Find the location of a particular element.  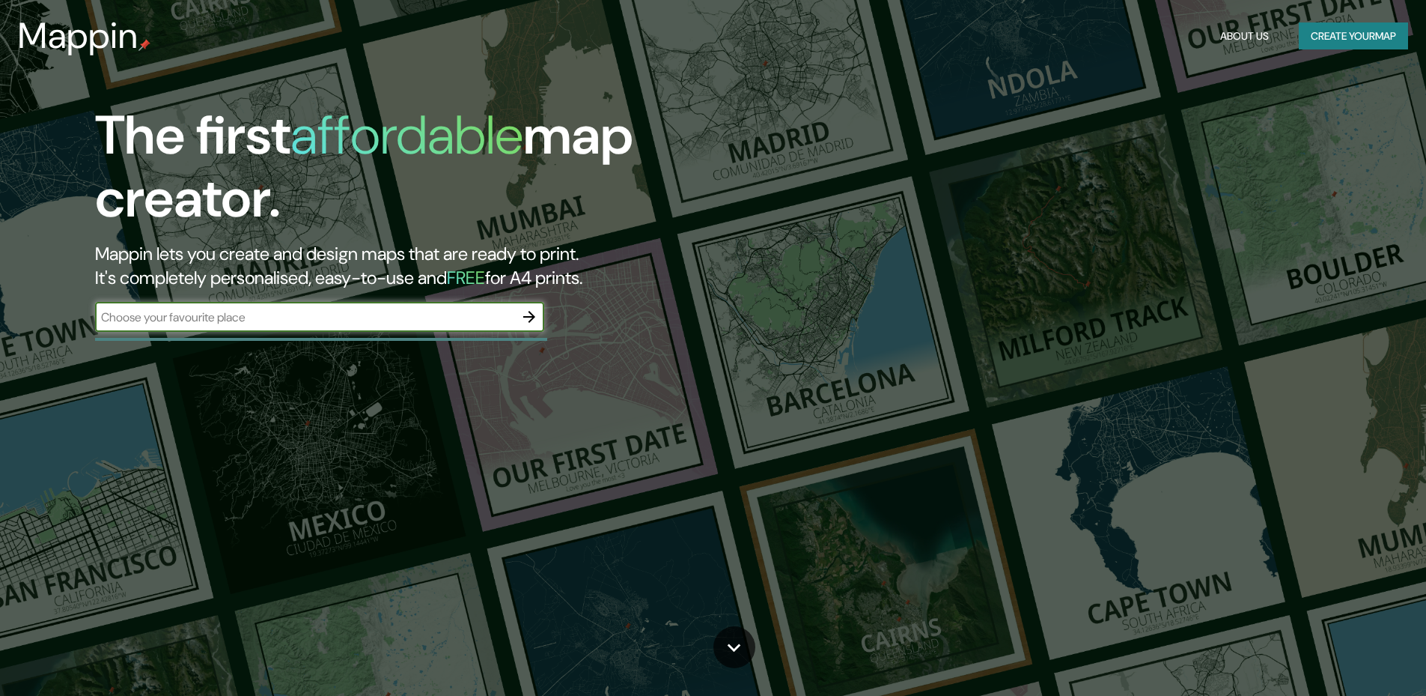

h2: Mappin lets you create and design maps that are ready to print. It's completely personalised, eas... is located at coordinates (451, 266).